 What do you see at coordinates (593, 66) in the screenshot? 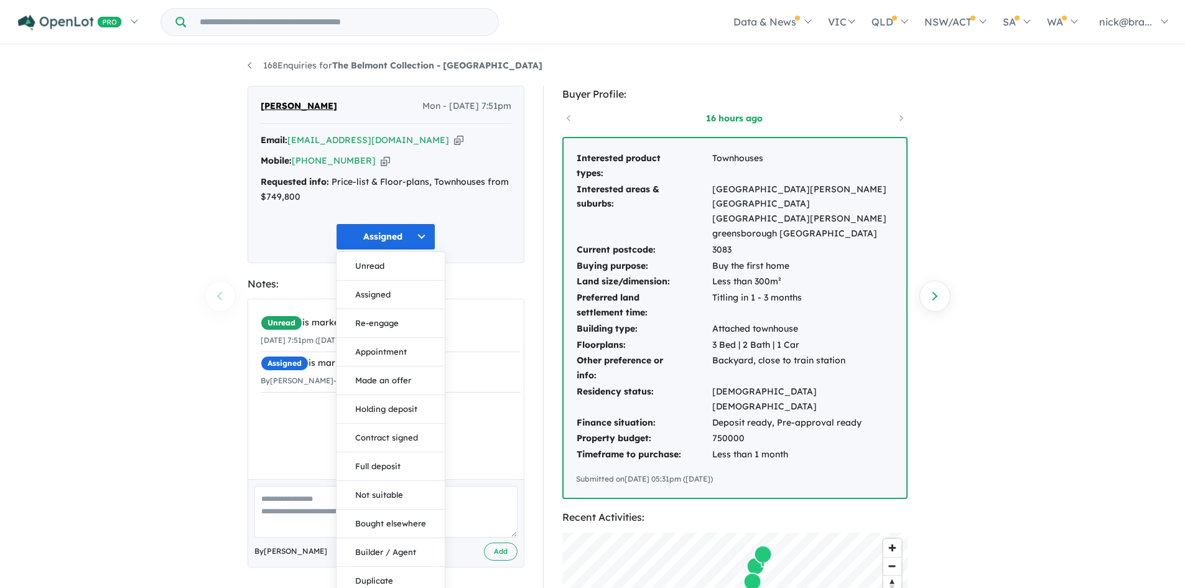
I see `nav: breadcrumb` at bounding box center [593, 66].